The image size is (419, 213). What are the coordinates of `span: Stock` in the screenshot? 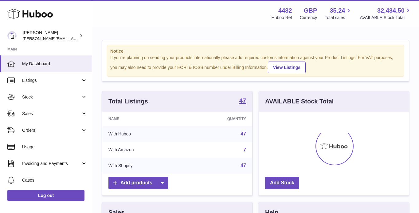 It's located at (51, 97).